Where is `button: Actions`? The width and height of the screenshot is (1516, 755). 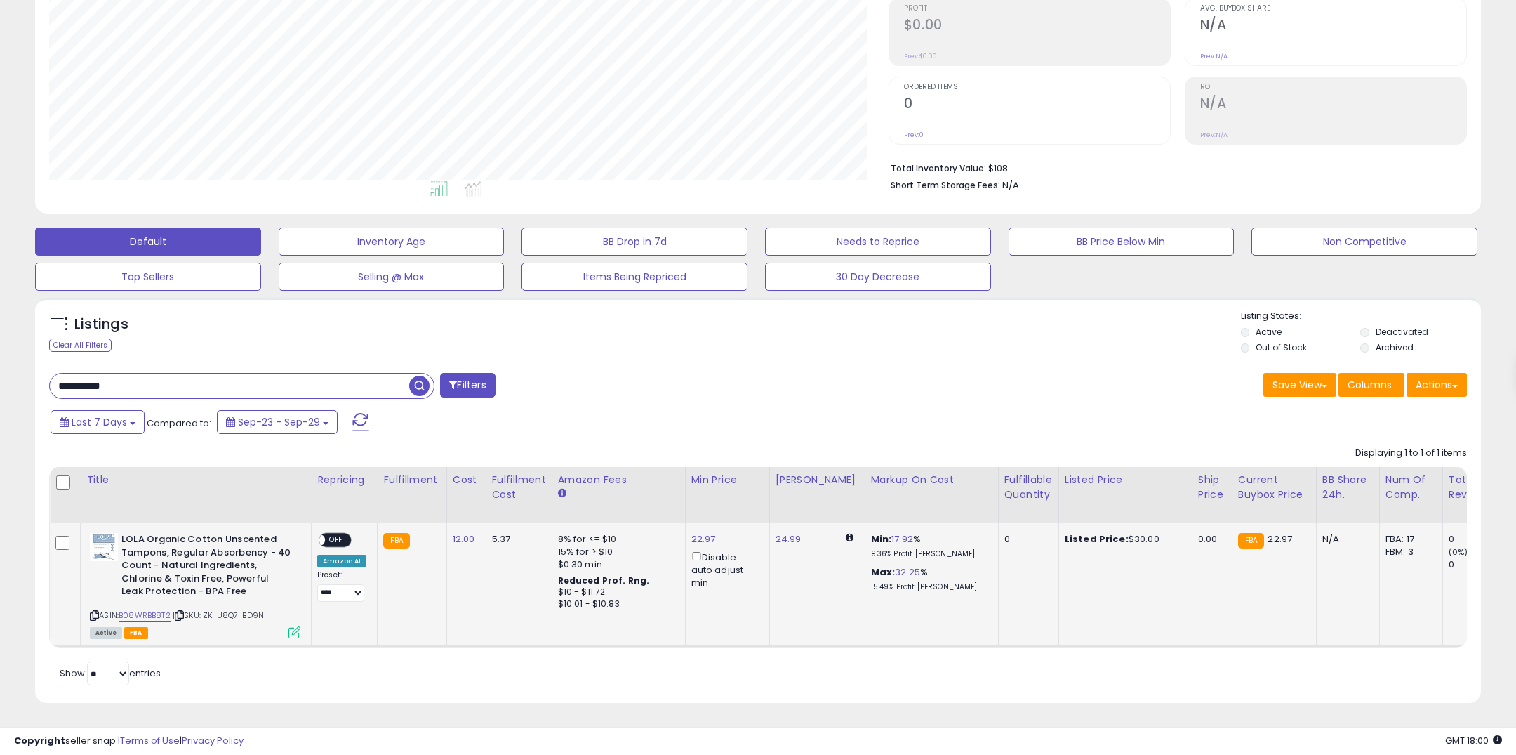 button: Actions is located at coordinates (1437, 385).